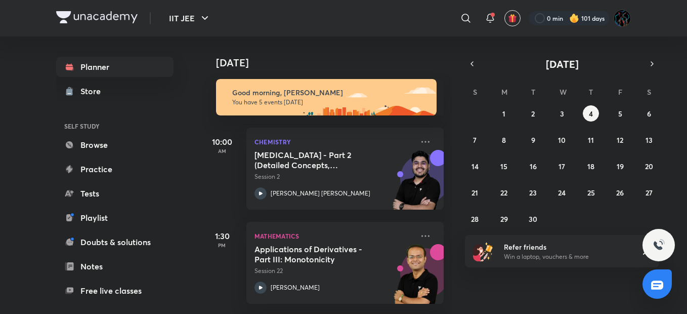 This screenshot has width=687, height=314. What do you see at coordinates (649, 192) in the screenshot?
I see `button: September 27, 2025` at bounding box center [649, 192].